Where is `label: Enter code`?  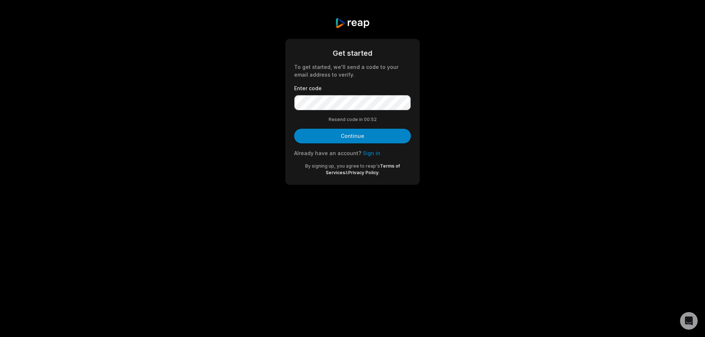 label: Enter code is located at coordinates (352, 88).